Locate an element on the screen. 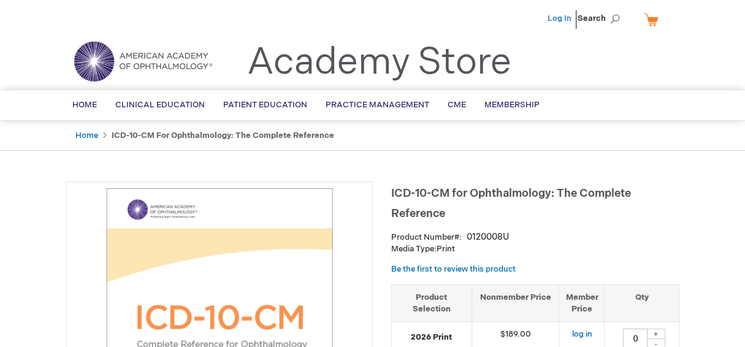 The image size is (745, 347). p: Print is located at coordinates (535, 249).